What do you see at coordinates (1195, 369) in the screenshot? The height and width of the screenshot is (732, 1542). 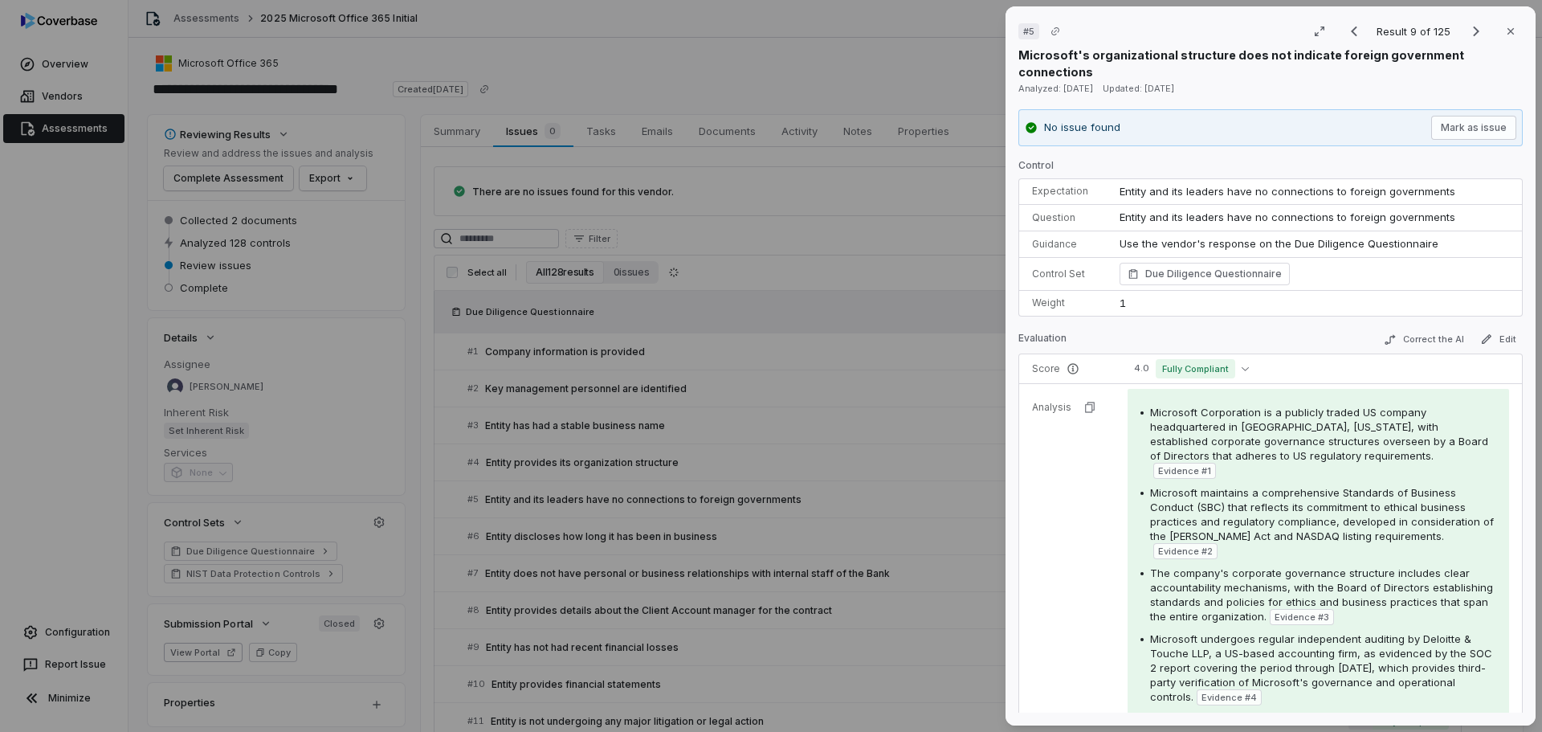 I see `span: Fully Compliant` at bounding box center [1195, 369].